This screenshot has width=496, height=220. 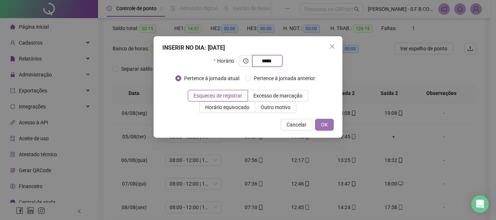 What do you see at coordinates (480, 204) in the screenshot?
I see `div: Open Intercom Messenger` at bounding box center [480, 204].